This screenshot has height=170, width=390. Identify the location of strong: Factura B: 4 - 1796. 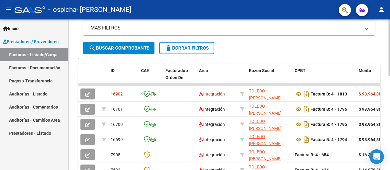
(329, 109).